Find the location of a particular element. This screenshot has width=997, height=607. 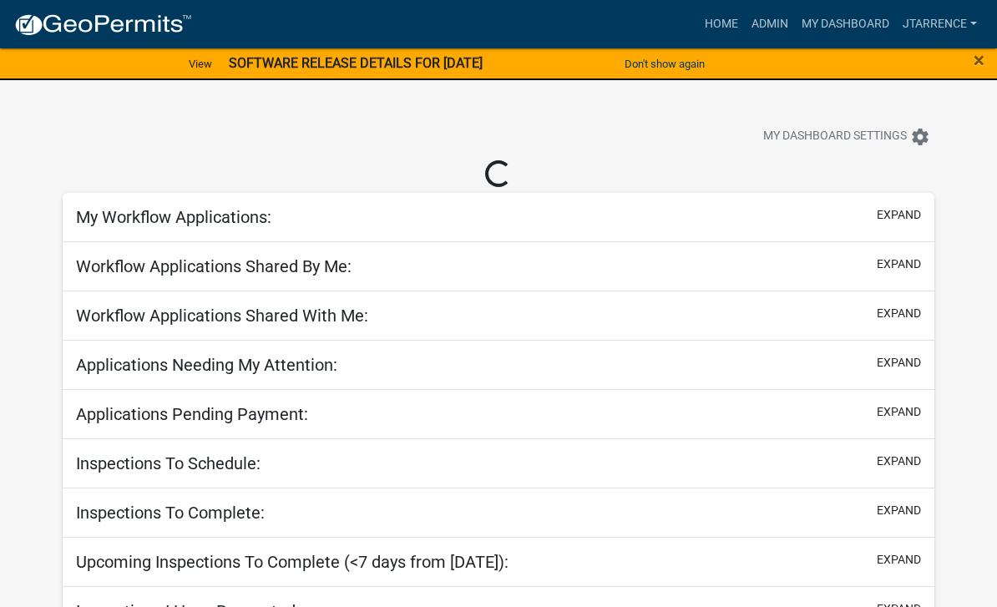

h5: Applications Pending Payment: is located at coordinates (192, 414).